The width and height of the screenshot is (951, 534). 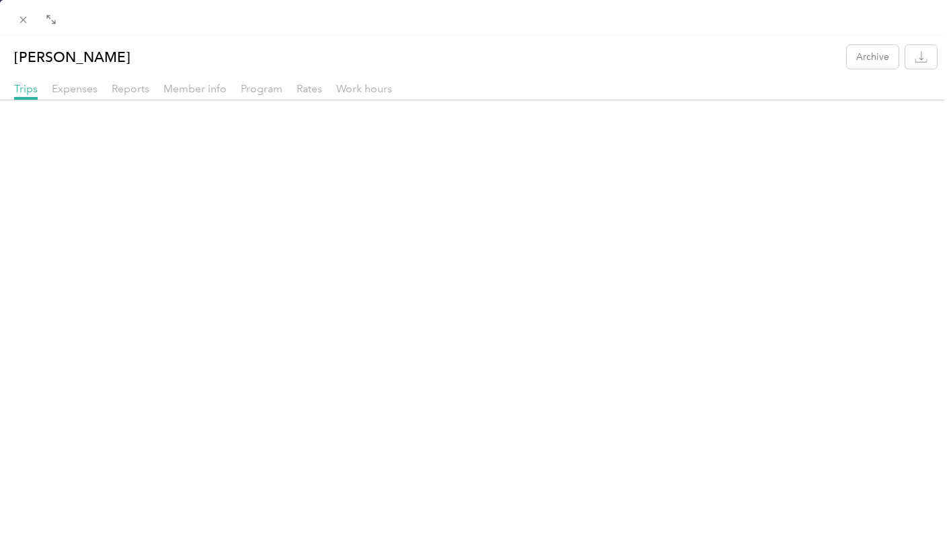 What do you see at coordinates (364, 88) in the screenshot?
I see `span: Work hours` at bounding box center [364, 88].